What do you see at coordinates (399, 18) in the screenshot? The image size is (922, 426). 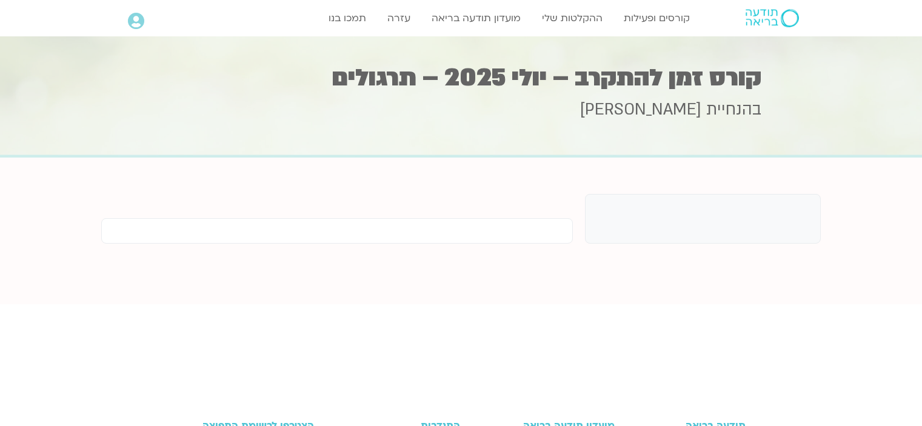 I see `a: עזרה` at bounding box center [399, 18].